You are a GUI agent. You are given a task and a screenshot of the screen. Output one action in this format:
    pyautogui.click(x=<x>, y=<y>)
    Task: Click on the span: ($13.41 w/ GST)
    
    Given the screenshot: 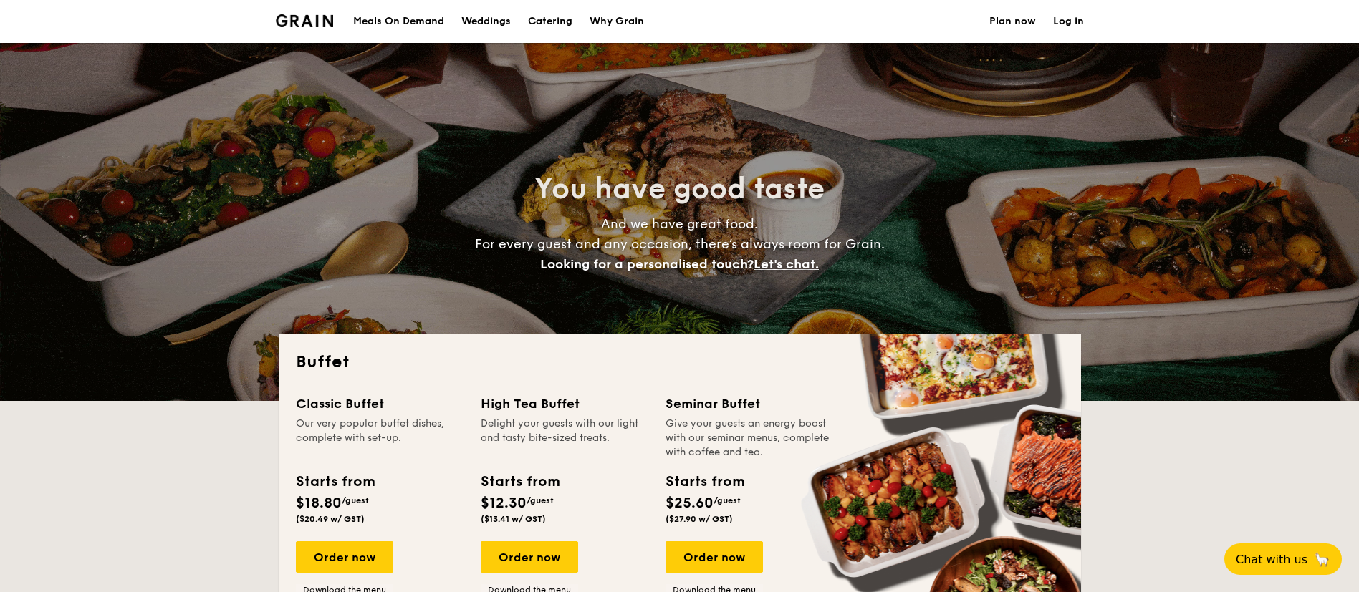 What is the action you would take?
    pyautogui.click(x=513, y=519)
    